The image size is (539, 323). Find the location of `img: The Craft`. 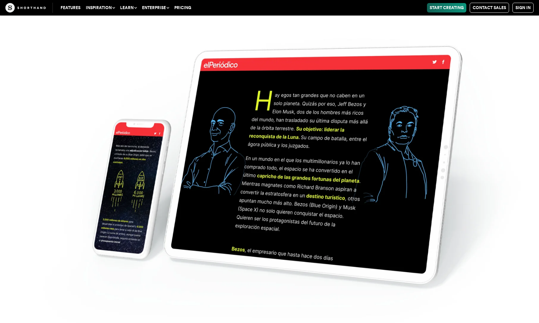

img: The Craft is located at coordinates (26, 8).